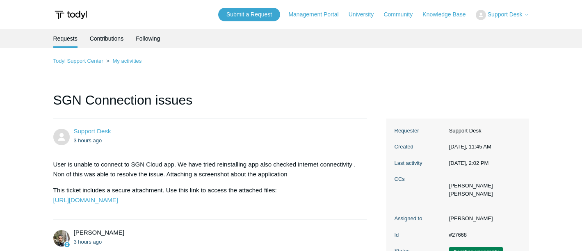 The height and width of the screenshot is (251, 582). Describe the element at coordinates (210, 104) in the screenshot. I see `h1: SGN Connection issues` at that location.